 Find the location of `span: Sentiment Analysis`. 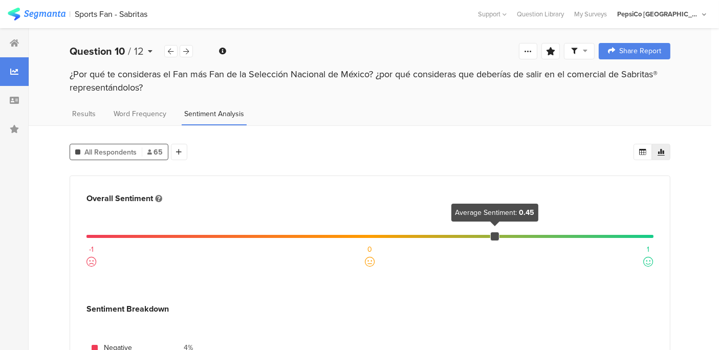

span: Sentiment Analysis is located at coordinates (214, 114).